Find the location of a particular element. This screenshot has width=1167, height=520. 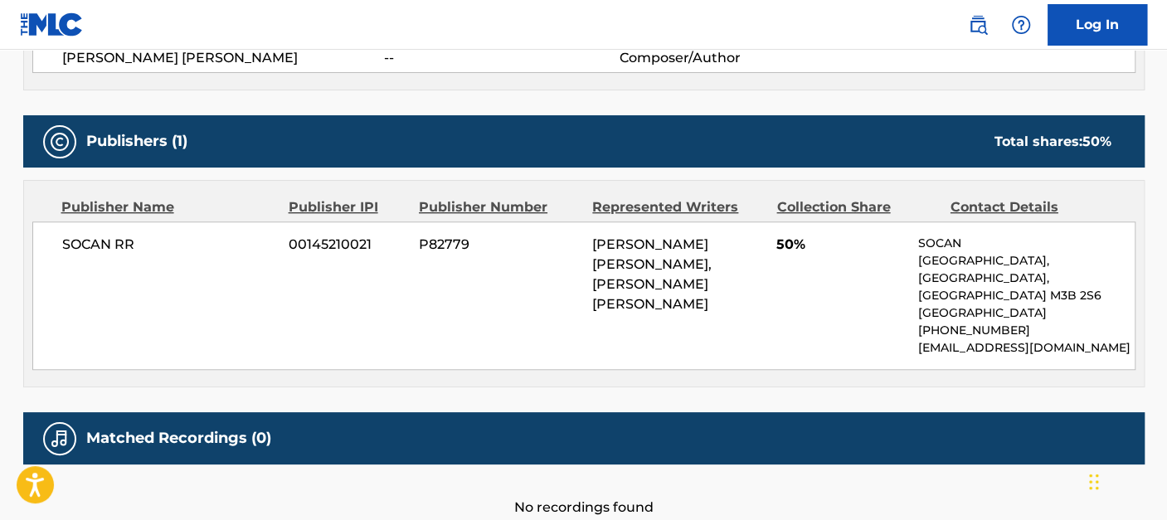

div: Represented Writers is located at coordinates (678, 207).